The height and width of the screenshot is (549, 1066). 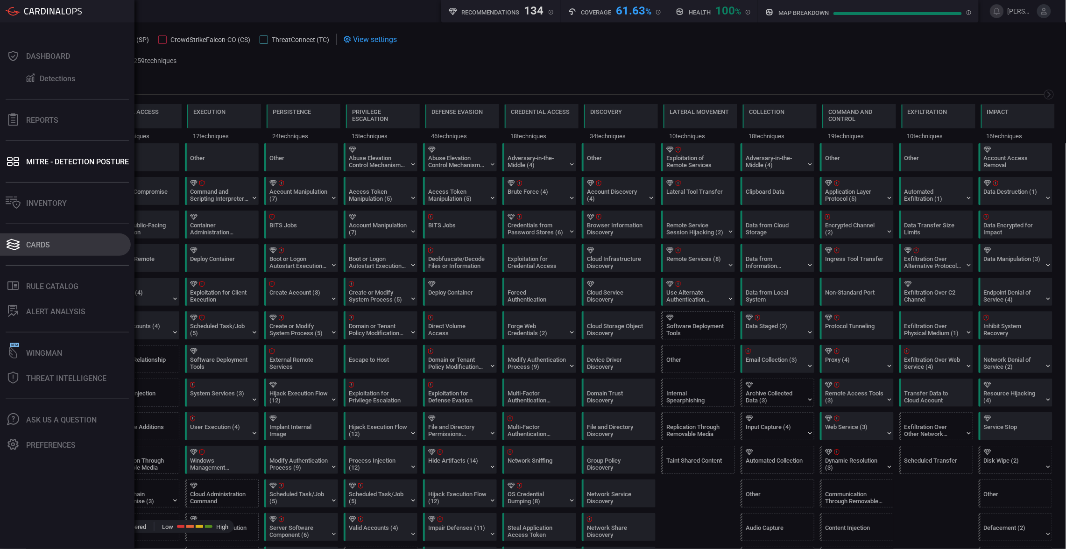 What do you see at coordinates (539, 494) in the screenshot?
I see `div: T1003: OS Credential Dumping` at bounding box center [539, 494].